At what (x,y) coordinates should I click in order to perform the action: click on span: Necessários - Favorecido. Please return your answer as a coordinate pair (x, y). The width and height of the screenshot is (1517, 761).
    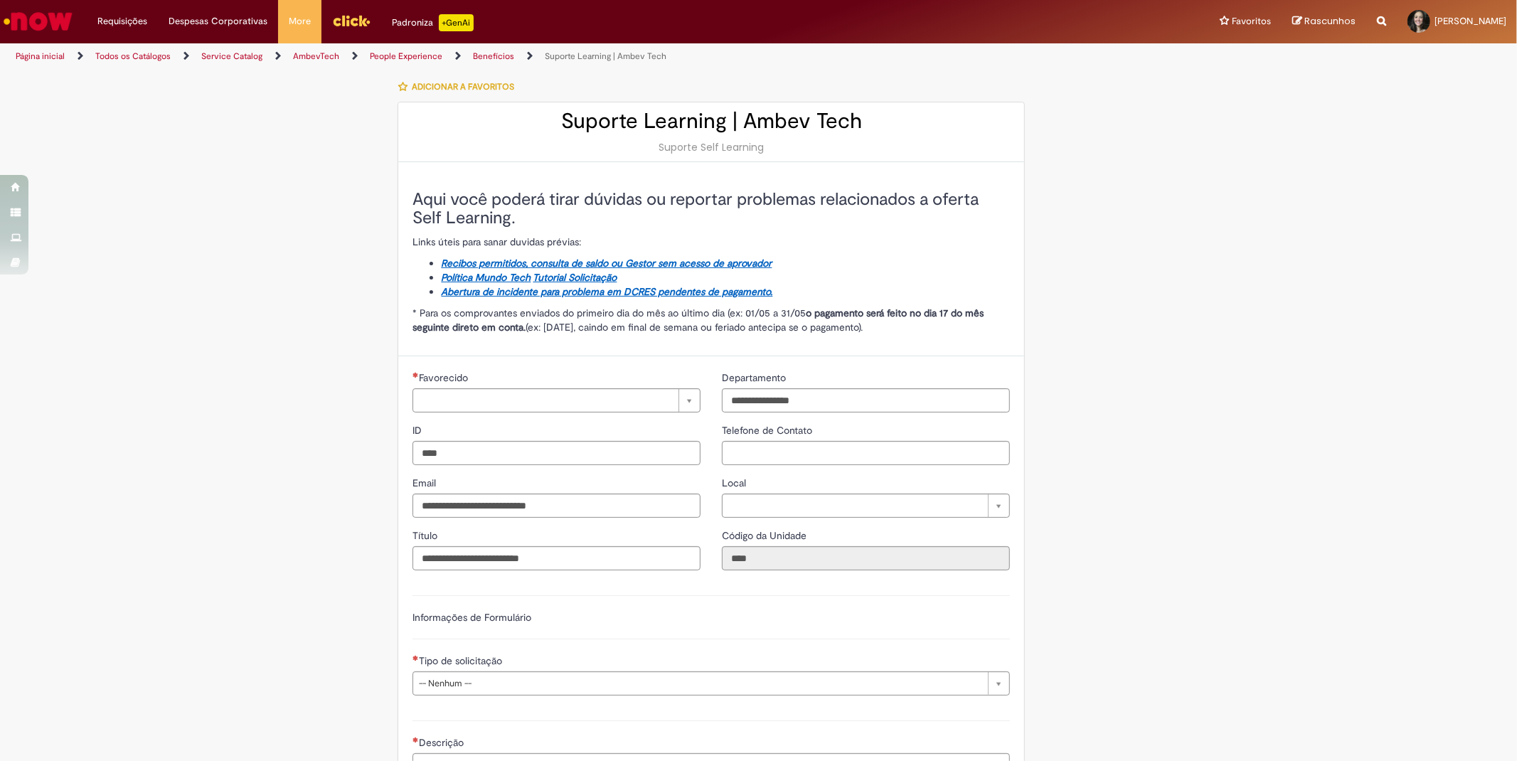
    Looking at the image, I should click on (444, 378).